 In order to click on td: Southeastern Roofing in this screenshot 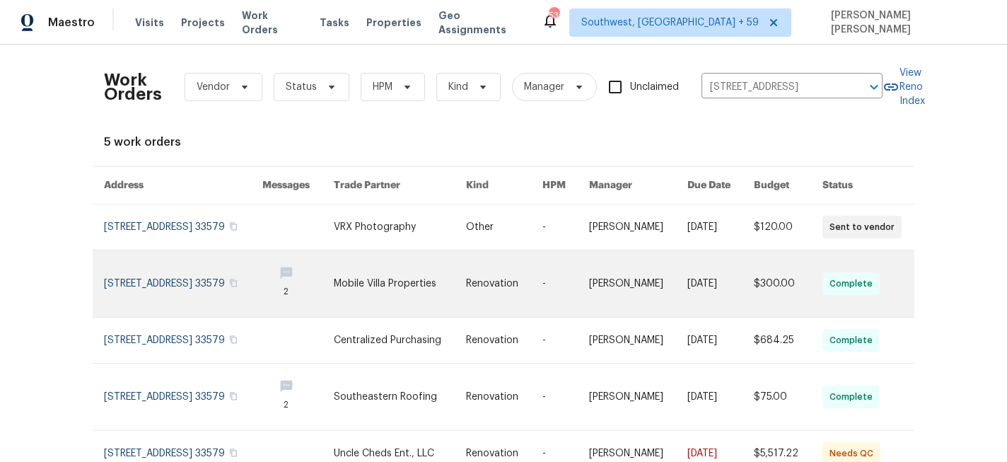, I will do `click(388, 397)`.